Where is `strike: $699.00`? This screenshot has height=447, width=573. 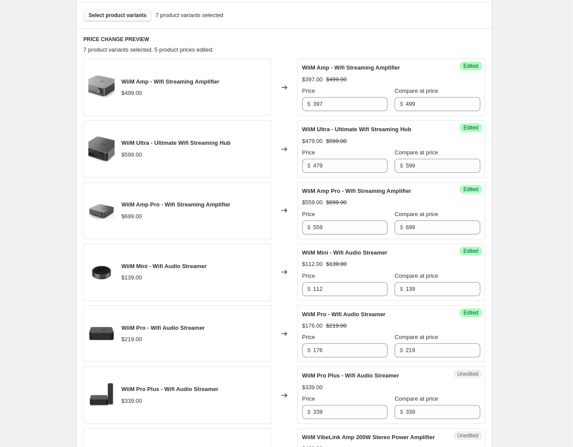 strike: $699.00 is located at coordinates (336, 203).